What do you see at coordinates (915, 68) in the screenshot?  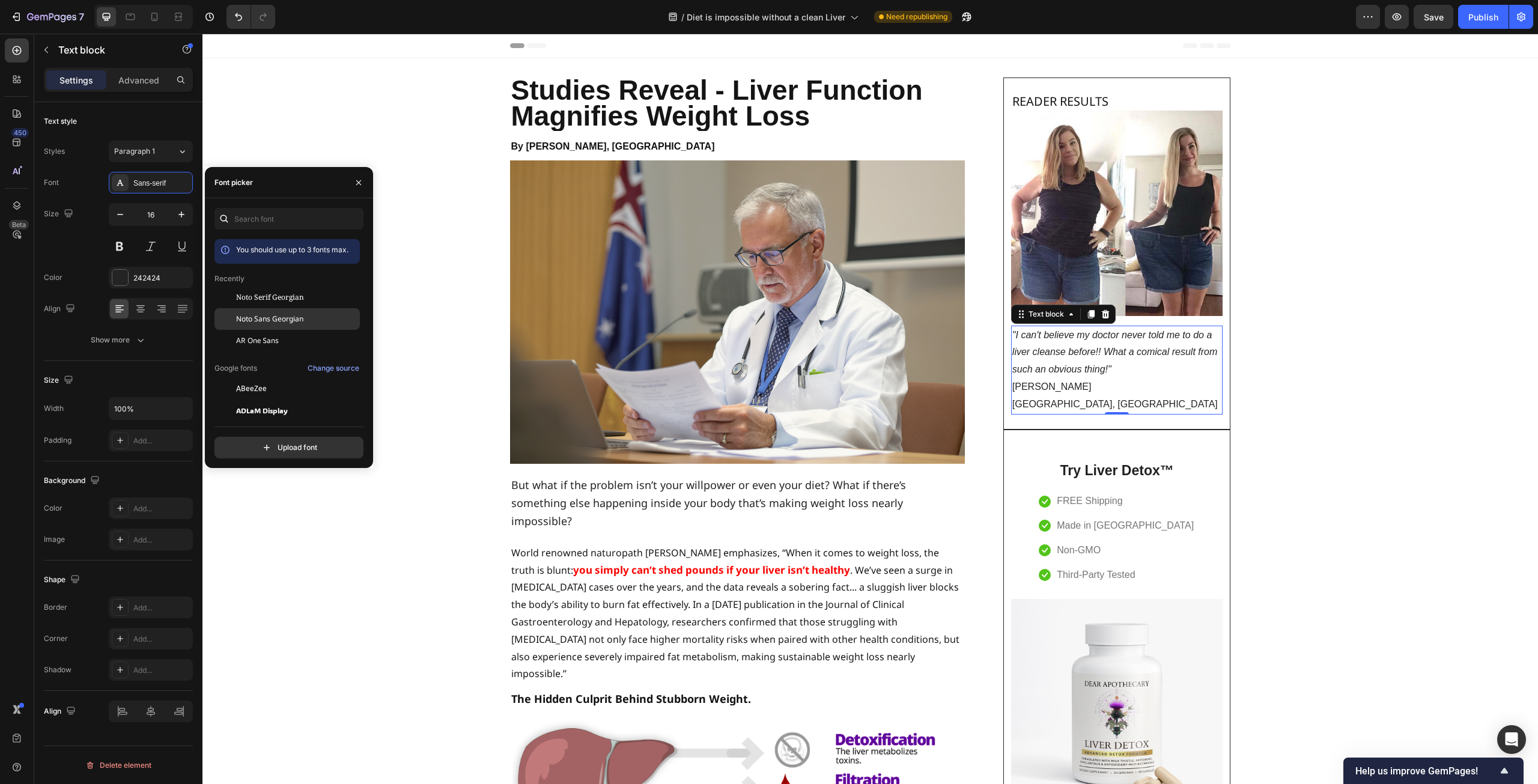 I see `p: READER RESULTS` at bounding box center [915, 68].